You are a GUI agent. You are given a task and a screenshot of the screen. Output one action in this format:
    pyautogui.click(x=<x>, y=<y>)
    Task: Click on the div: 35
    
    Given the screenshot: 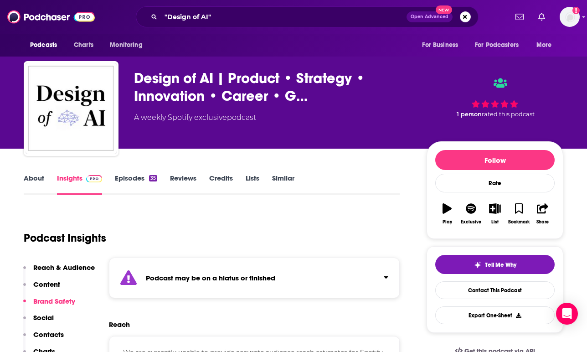 What is the action you would take?
    pyautogui.click(x=153, y=178)
    